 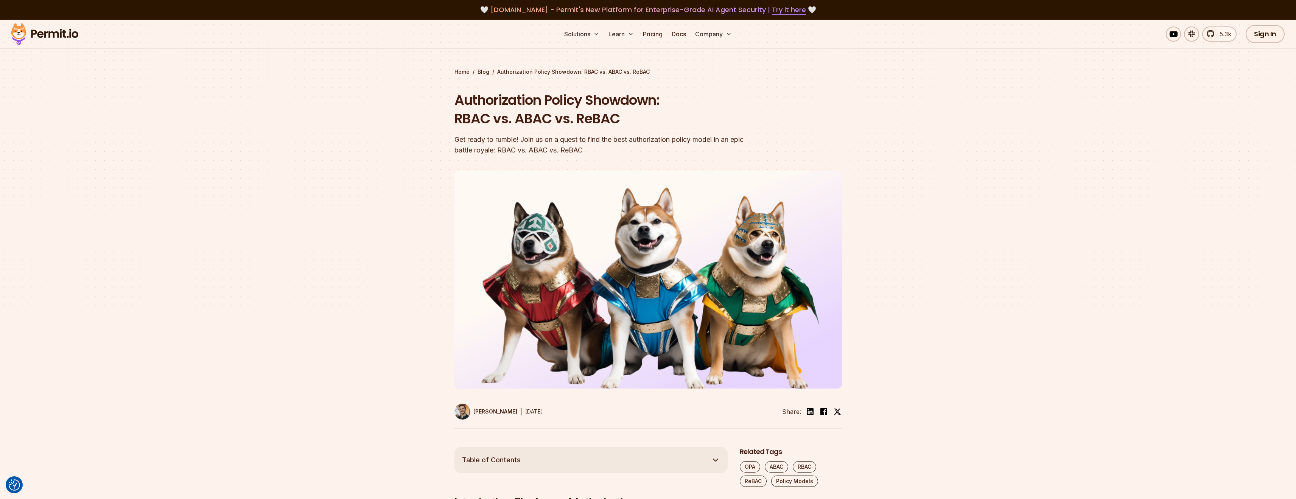 What do you see at coordinates (810, 412) in the screenshot?
I see `img: linkedin` at bounding box center [810, 412].